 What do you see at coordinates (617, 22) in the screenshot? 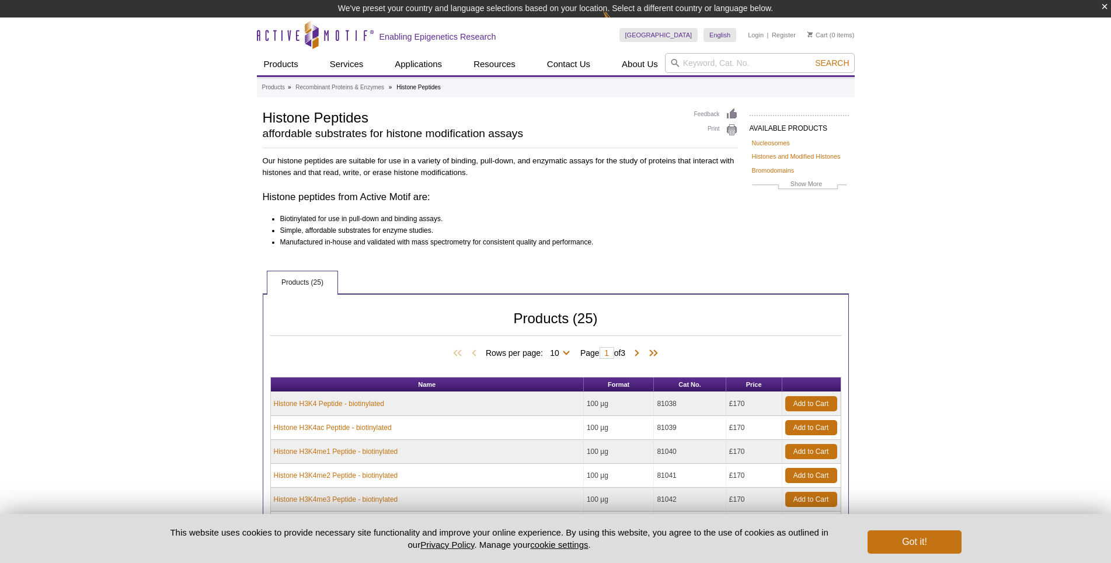
I see `img: Change Here` at bounding box center [617, 22].